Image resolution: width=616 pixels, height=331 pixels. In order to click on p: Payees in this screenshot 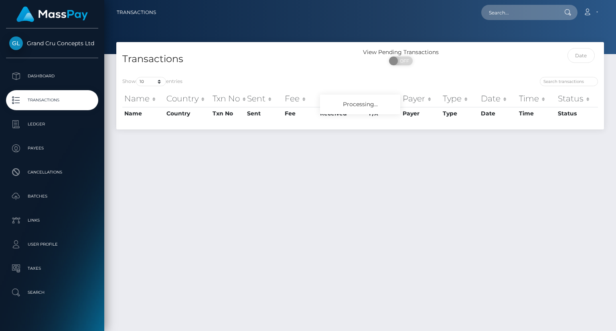, I will do `click(52, 148)`.